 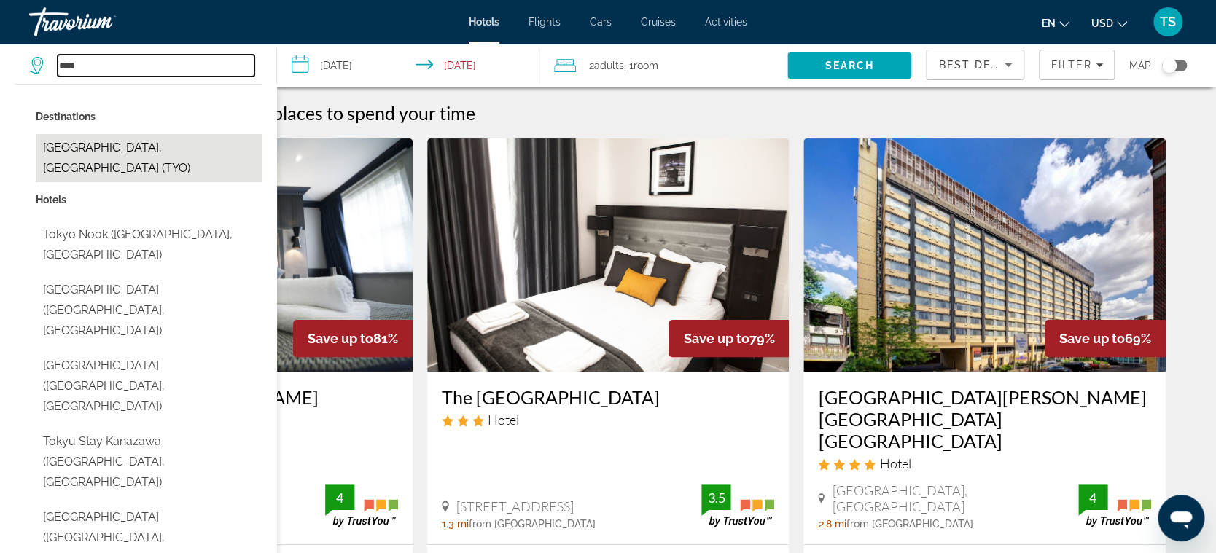 I want to click on div: 79%, so click(x=728, y=338).